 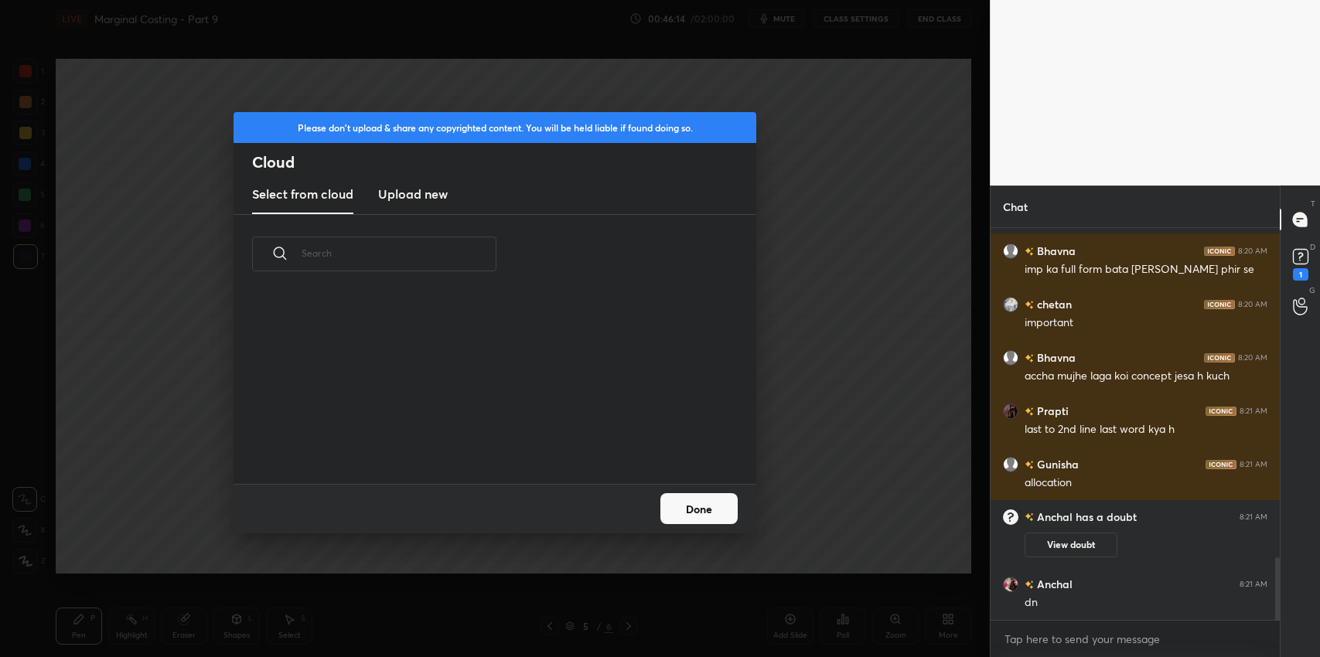 I want to click on div: important, so click(x=1146, y=323).